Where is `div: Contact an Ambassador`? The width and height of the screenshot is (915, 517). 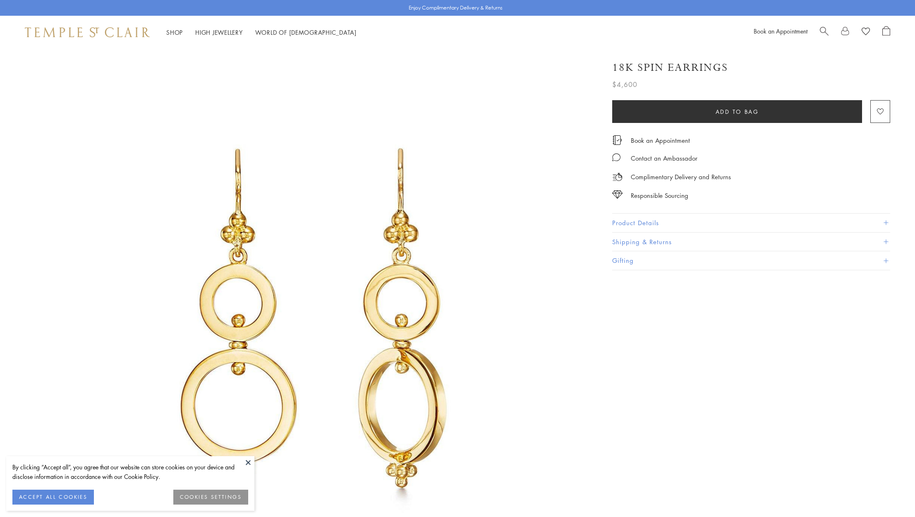 div: Contact an Ambassador is located at coordinates (664, 158).